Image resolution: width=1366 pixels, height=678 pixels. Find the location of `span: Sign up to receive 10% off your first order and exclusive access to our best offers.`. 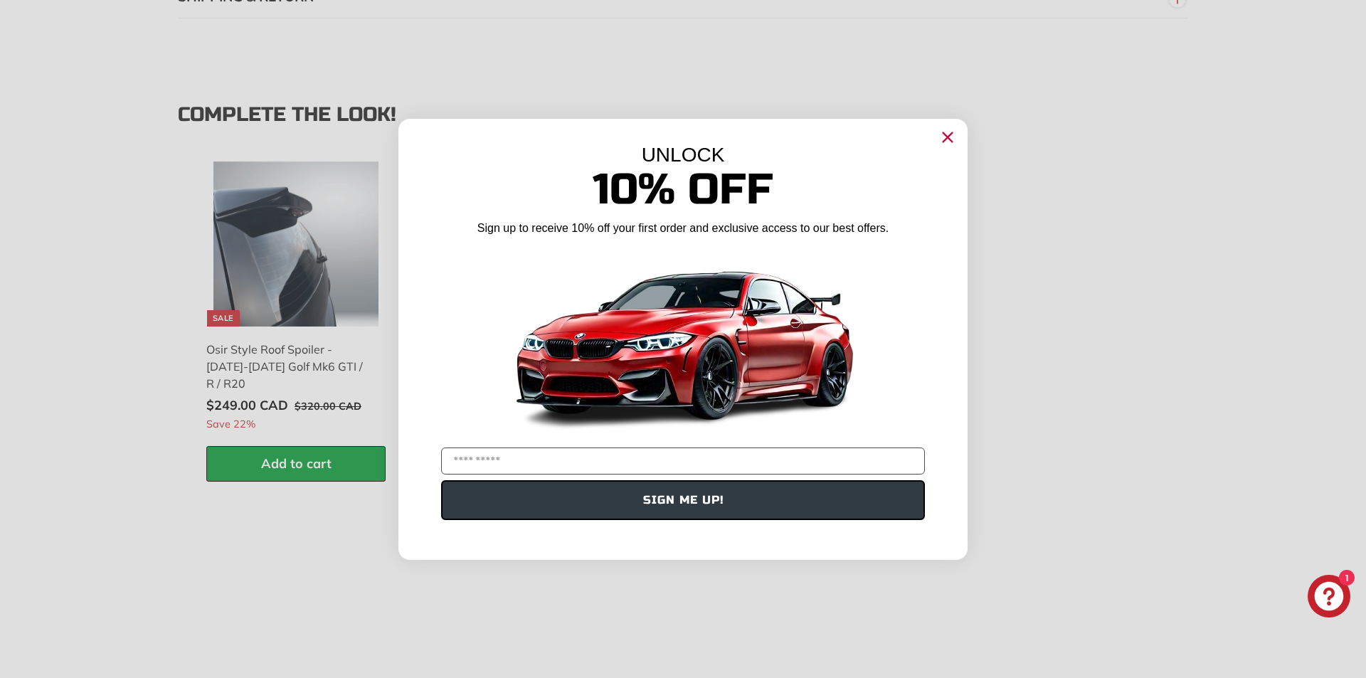

span: Sign up to receive 10% off your first order and exclusive access to our best offers. is located at coordinates (683, 228).